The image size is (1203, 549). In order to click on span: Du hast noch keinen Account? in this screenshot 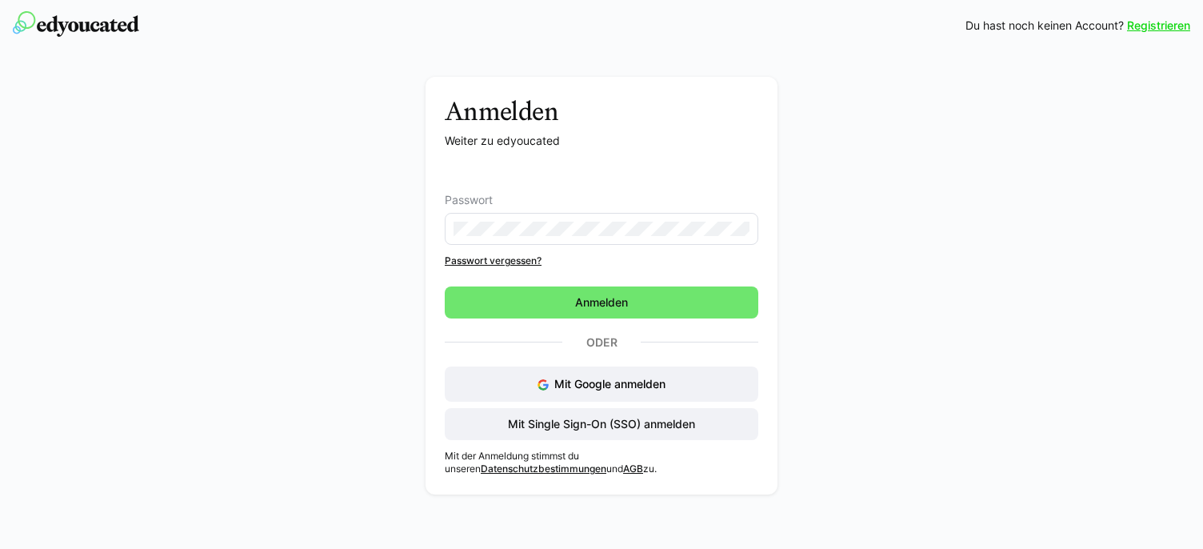, I will do `click(1045, 26)`.